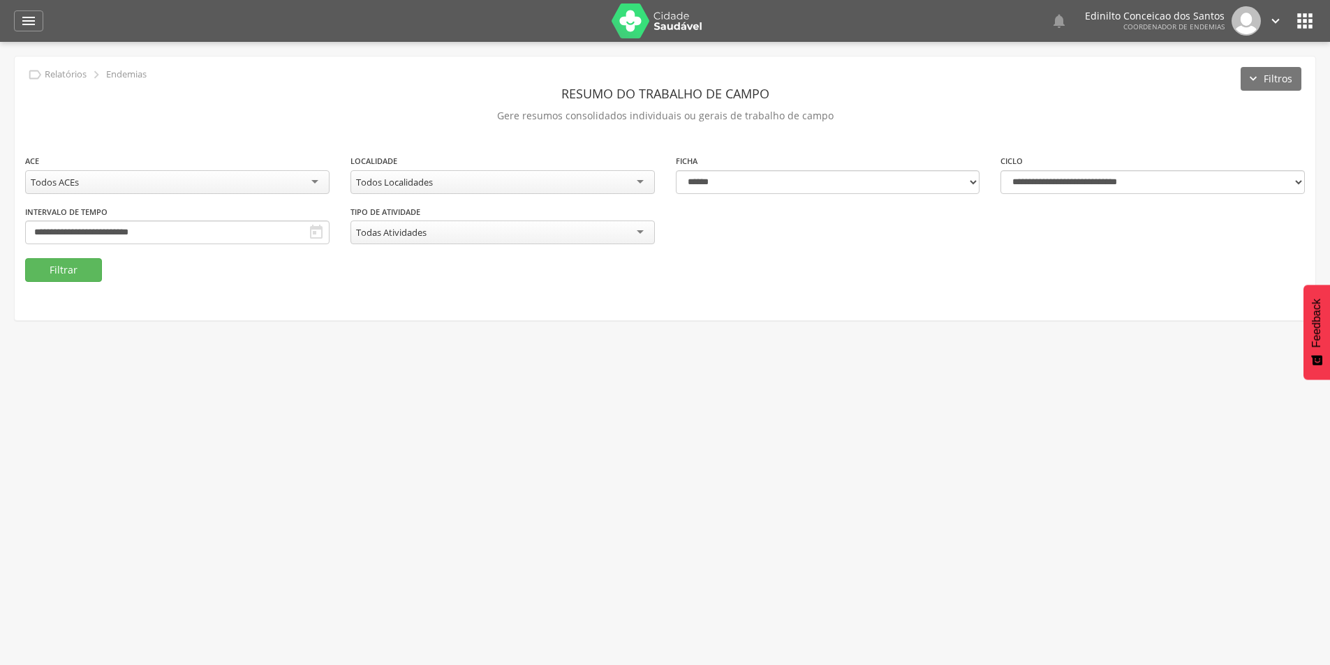 The width and height of the screenshot is (1330, 665). What do you see at coordinates (686, 161) in the screenshot?
I see `label: Ficha` at bounding box center [686, 161].